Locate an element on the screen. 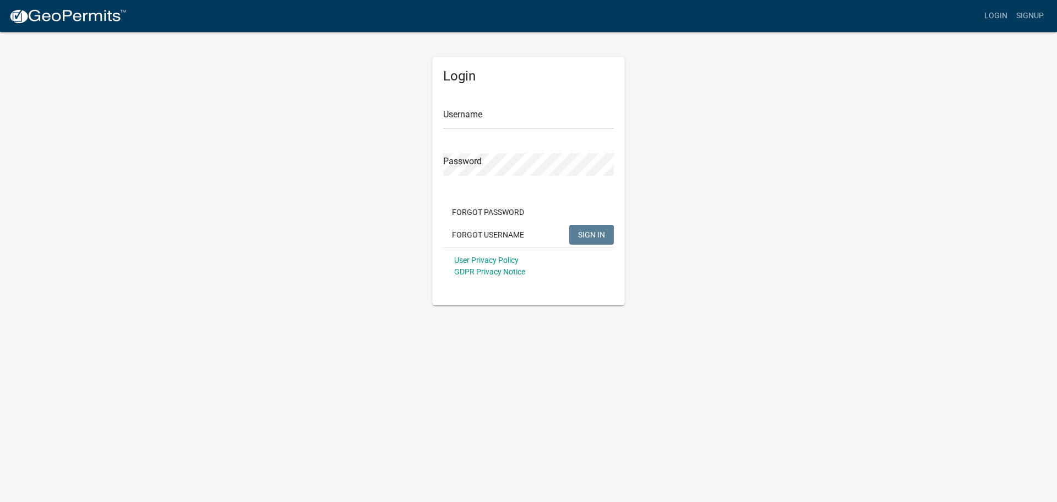 The height and width of the screenshot is (502, 1057). h5: Login is located at coordinates (529, 76).